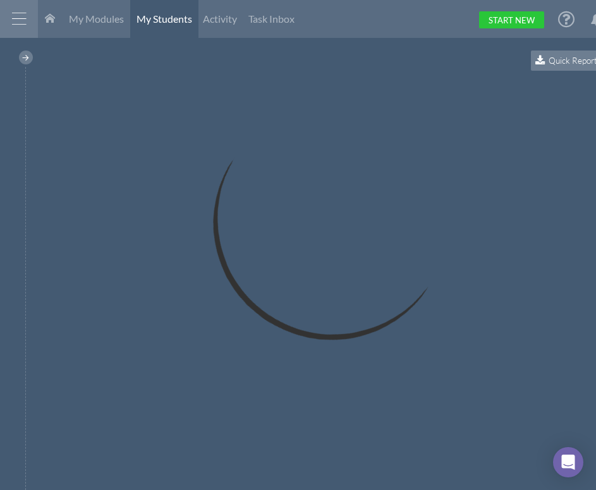  Describe the element at coordinates (220, 18) in the screenshot. I see `span: Activity` at that location.